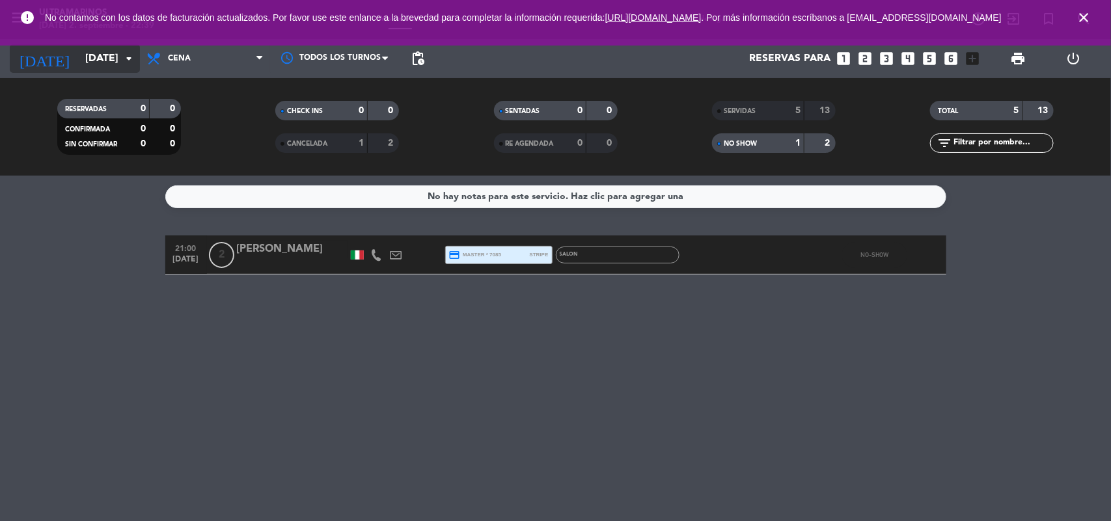  What do you see at coordinates (865, 59) in the screenshot?
I see `i: looks_two` at bounding box center [865, 59].